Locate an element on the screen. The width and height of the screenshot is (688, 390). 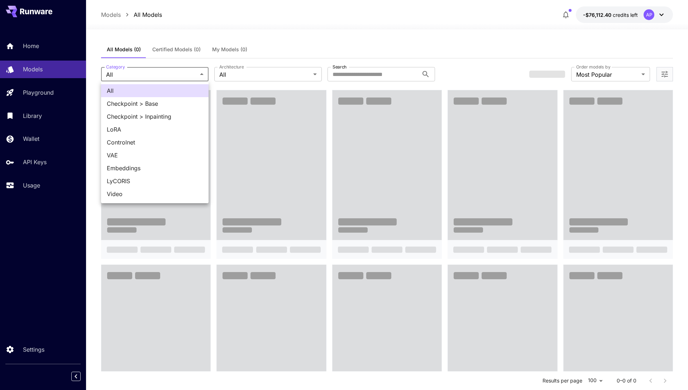
span: Checkpoint > Inpainting is located at coordinates (155, 116).